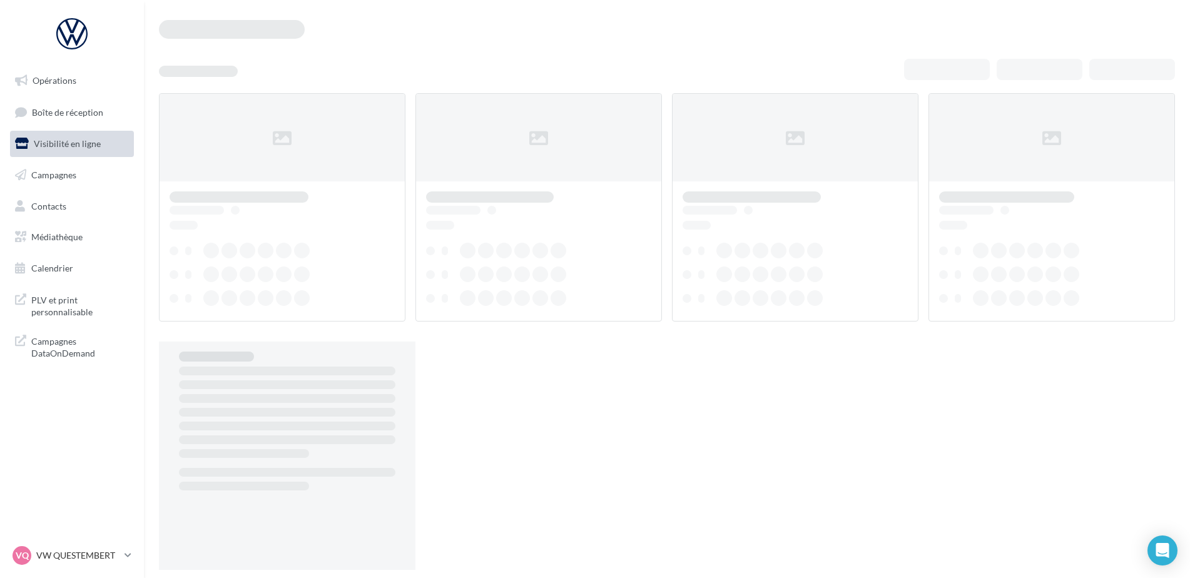 Image resolution: width=1190 pixels, height=578 pixels. I want to click on div: Open Intercom Messenger, so click(1163, 551).